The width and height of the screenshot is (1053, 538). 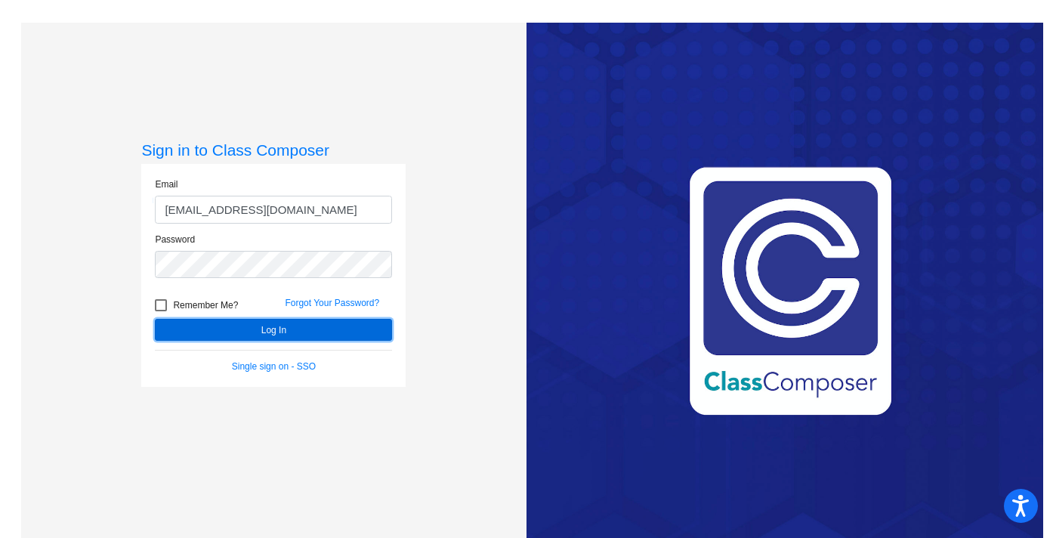 What do you see at coordinates (175, 240) in the screenshot?
I see `label: Password` at bounding box center [175, 240].